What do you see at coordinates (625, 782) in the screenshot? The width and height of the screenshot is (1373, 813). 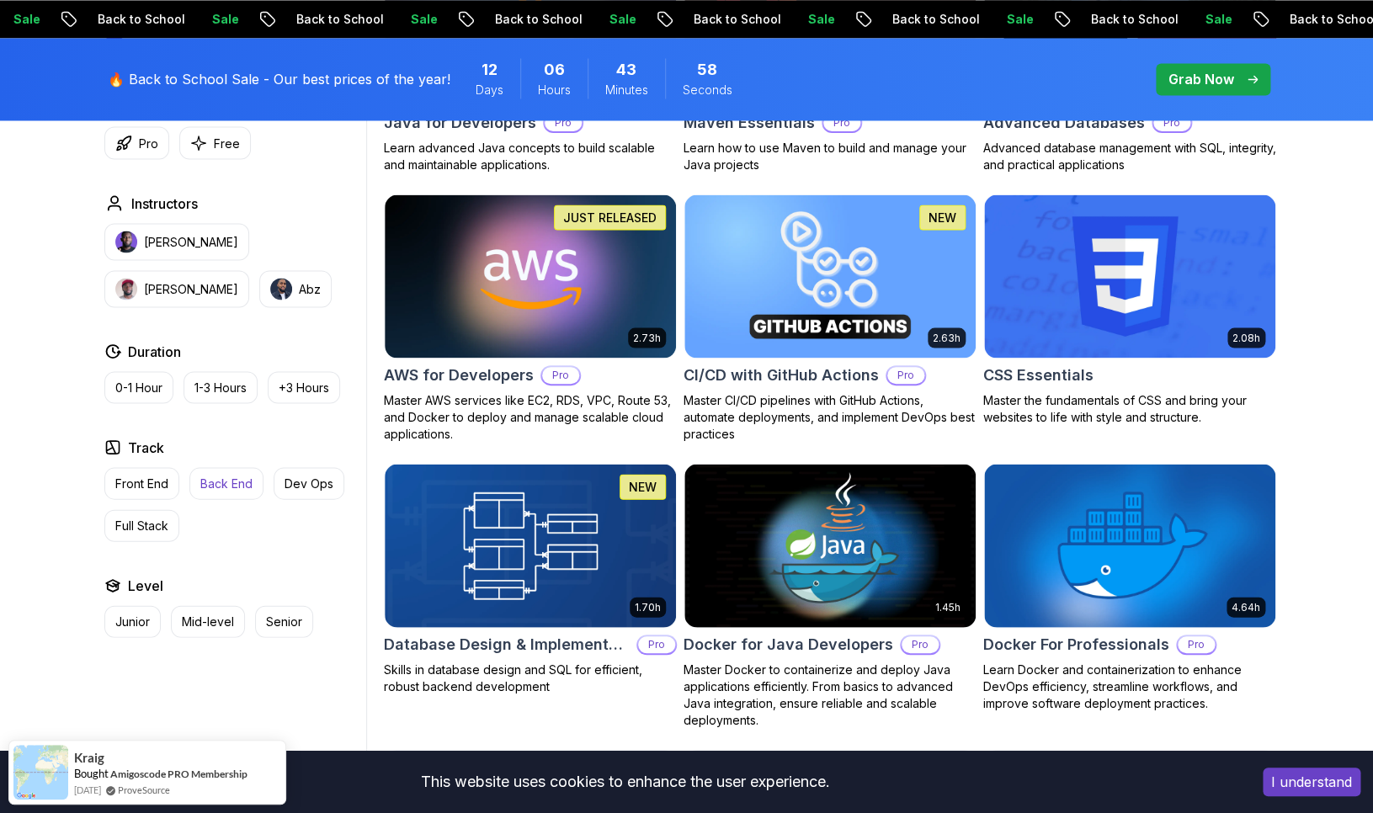 I see `div: This website uses cookies to enhance the user experience.` at bounding box center [625, 782].